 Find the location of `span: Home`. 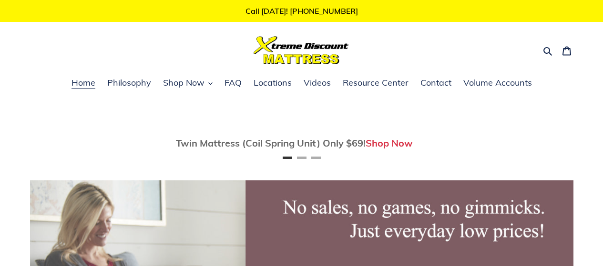

span: Home is located at coordinates (83, 83).